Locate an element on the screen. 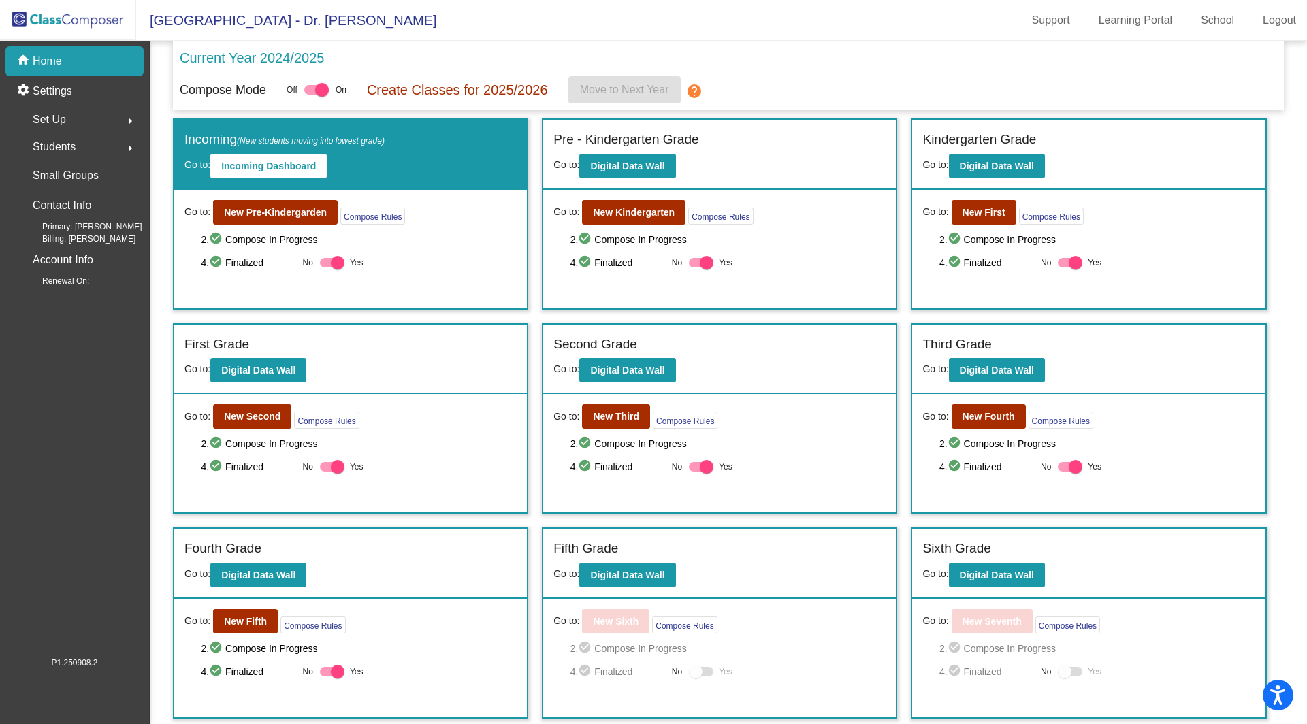 Image resolution: width=1307 pixels, height=724 pixels. button: New Third is located at coordinates (616, 417).